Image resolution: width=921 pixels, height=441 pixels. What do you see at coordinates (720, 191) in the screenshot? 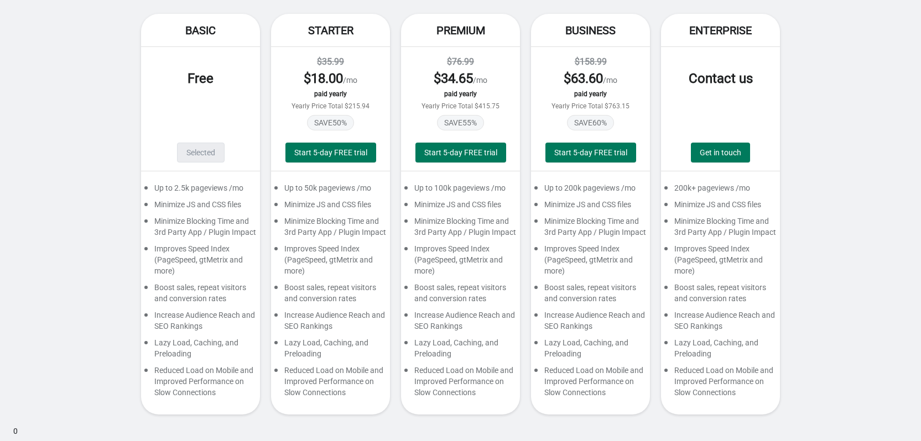
I see `div: 200k+ pageviews /mo` at bounding box center [720, 191].